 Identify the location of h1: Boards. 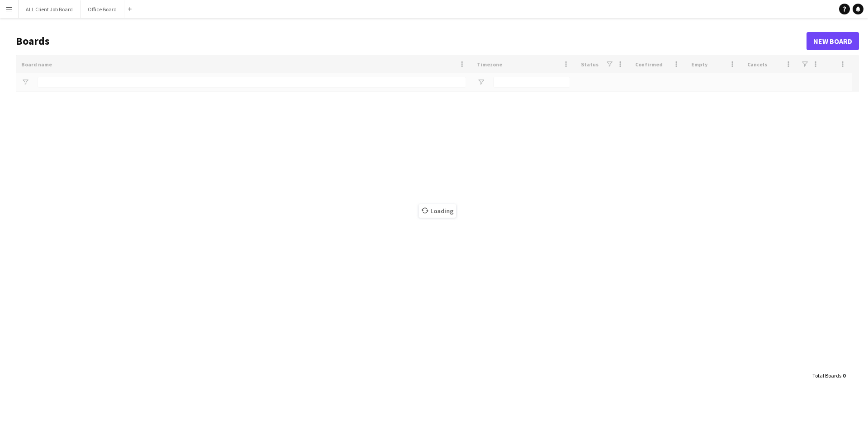
(411, 41).